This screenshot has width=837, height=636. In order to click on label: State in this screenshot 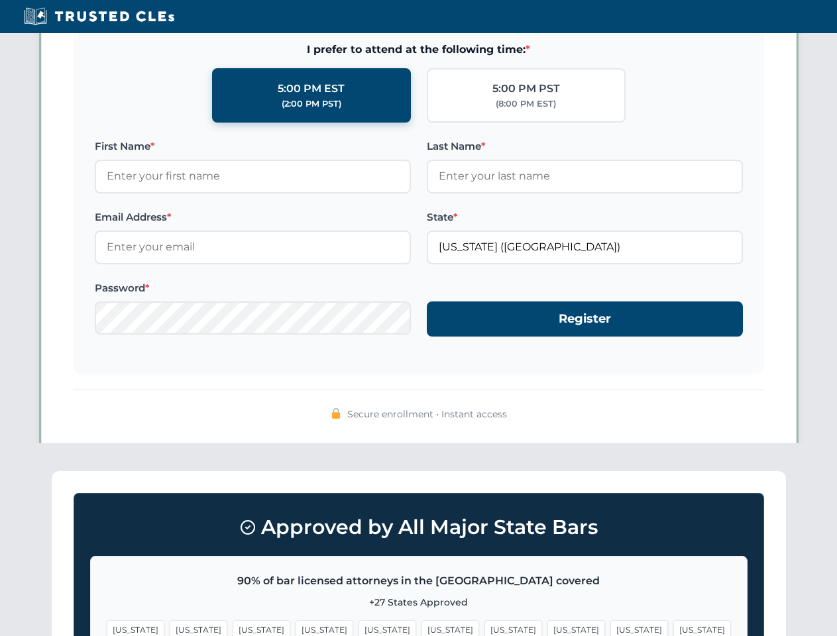, I will do `click(585, 217)`.